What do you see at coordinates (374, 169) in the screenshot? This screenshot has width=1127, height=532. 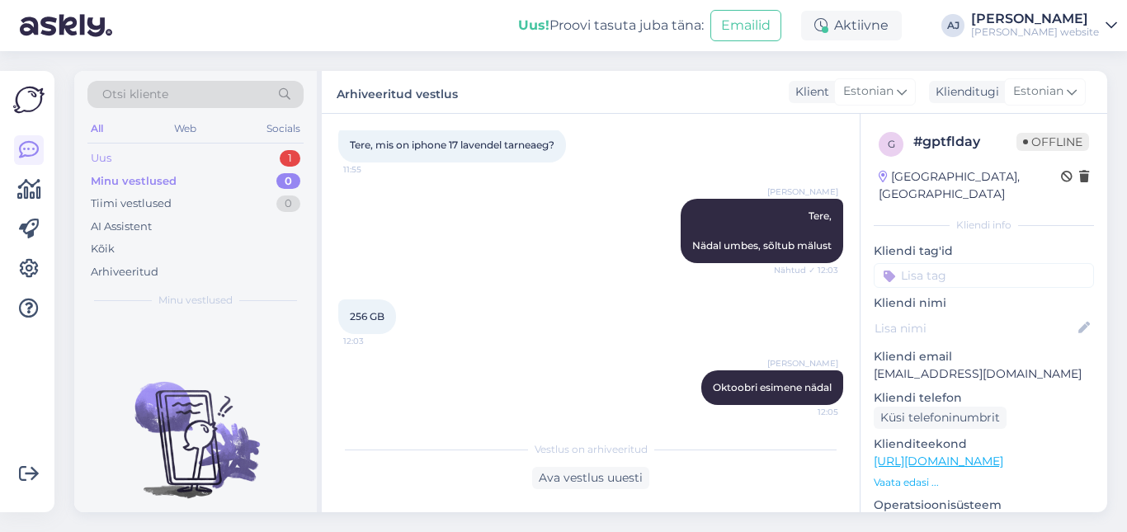 I see `span: 11:55` at bounding box center [374, 169].